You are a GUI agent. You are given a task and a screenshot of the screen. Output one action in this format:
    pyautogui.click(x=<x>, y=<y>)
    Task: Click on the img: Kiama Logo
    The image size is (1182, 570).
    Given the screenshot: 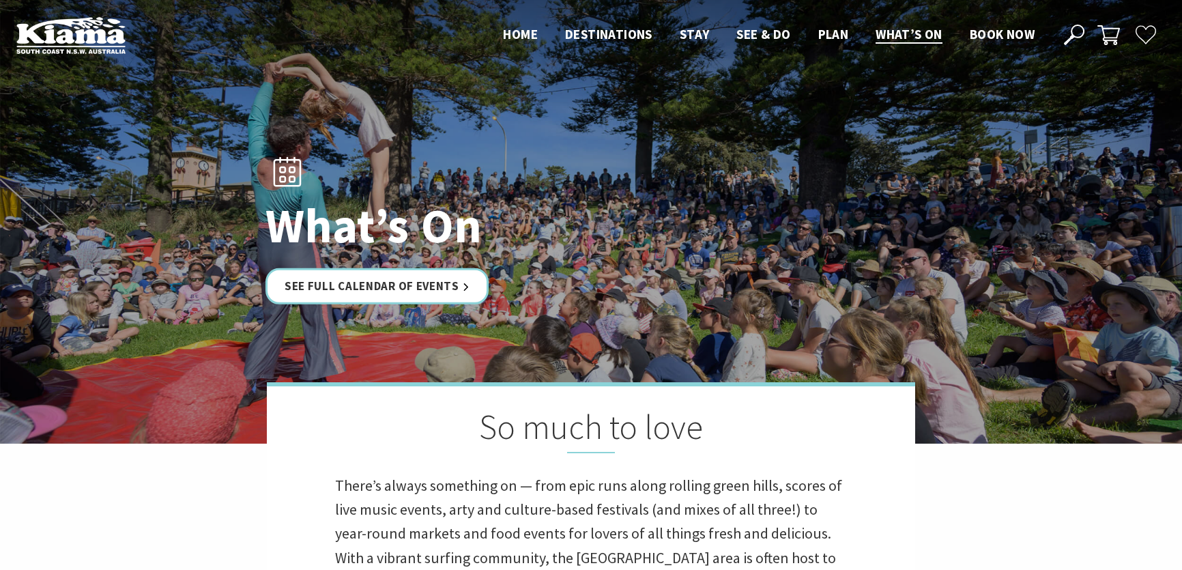 What is the action you would take?
    pyautogui.click(x=71, y=35)
    